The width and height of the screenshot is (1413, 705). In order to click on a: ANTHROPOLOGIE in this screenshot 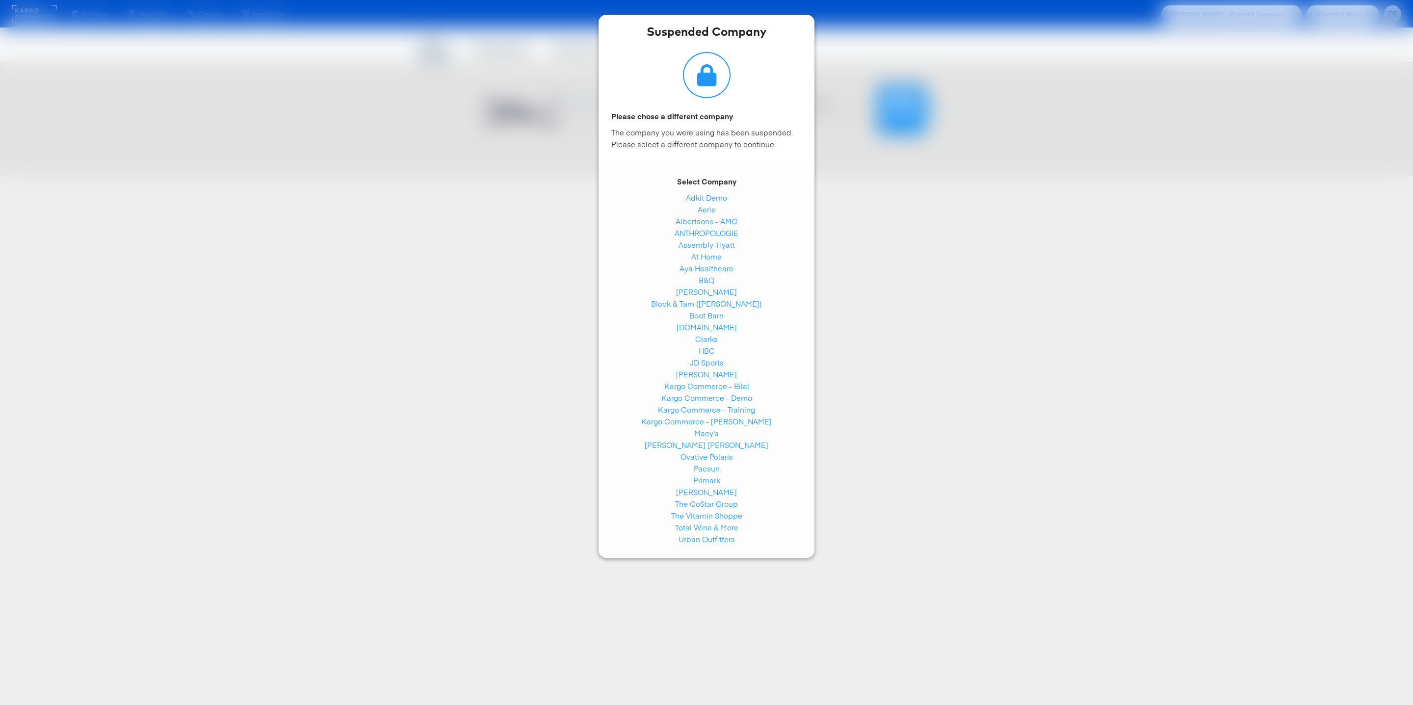, I will do `click(706, 233)`.